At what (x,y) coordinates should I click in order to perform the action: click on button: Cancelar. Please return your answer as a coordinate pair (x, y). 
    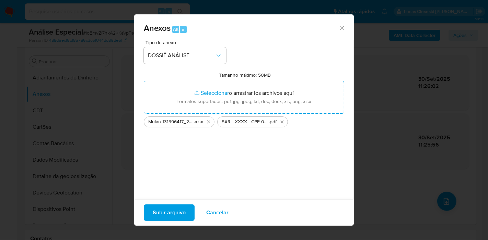
    Looking at the image, I should click on (217, 213).